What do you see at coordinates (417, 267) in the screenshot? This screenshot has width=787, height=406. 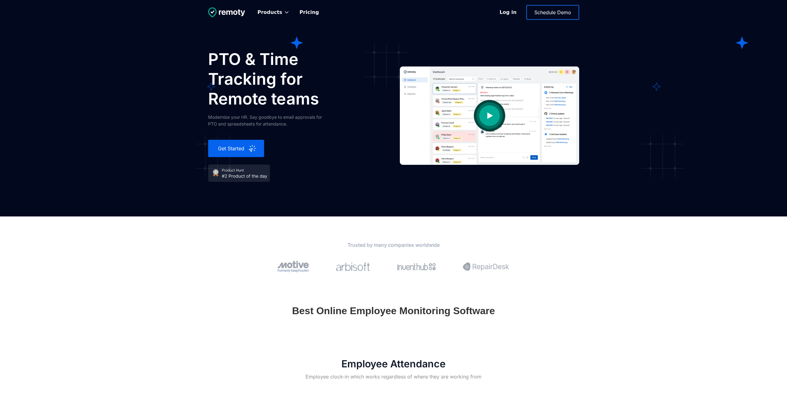 I see `img: OE logo` at bounding box center [417, 267].